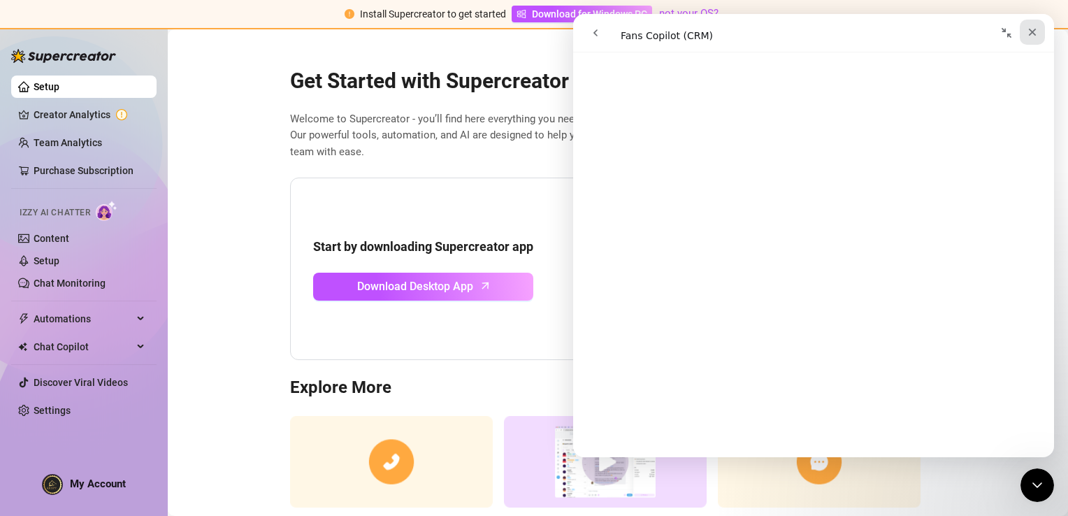 This screenshot has height=516, width=1068. Describe the element at coordinates (83, 319) in the screenshot. I see `span: Automations` at that location.